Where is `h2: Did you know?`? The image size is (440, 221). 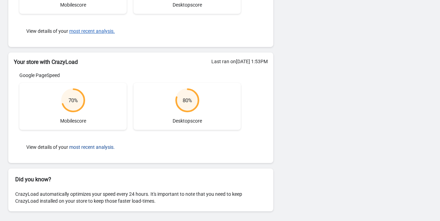 h2: Did you know? is located at coordinates (141, 180).